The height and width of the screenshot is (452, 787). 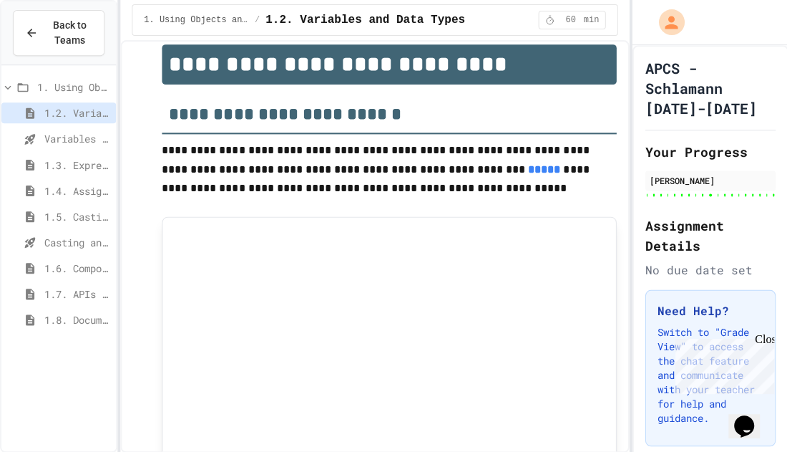 I want to click on span: 1.5. Casting and Ranges of Values, so click(x=77, y=215).